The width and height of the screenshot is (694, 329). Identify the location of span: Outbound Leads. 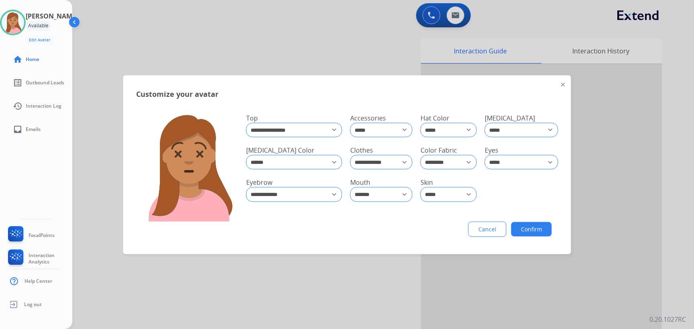
(45, 83).